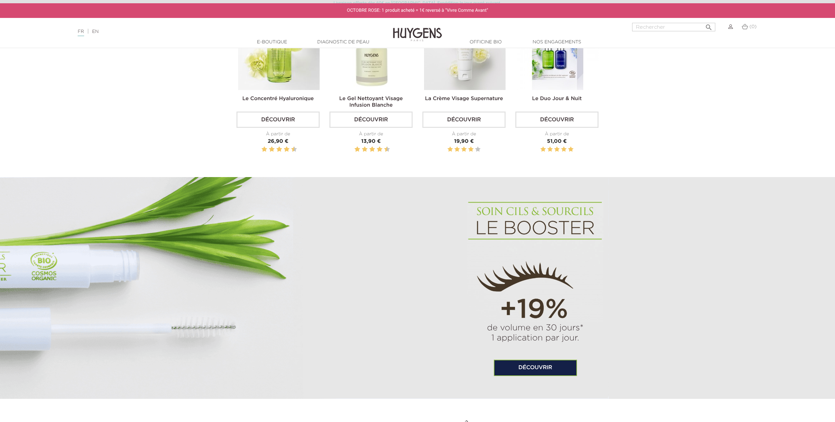 This screenshot has width=835, height=422. I want to click on a: Diagnostic de peau, so click(343, 42).